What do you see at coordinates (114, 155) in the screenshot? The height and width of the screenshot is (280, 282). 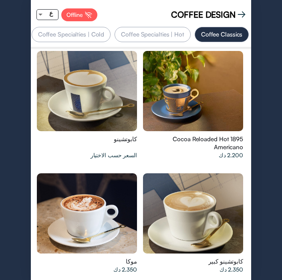 I see `span: السعر حسب الاختيار` at bounding box center [114, 155].